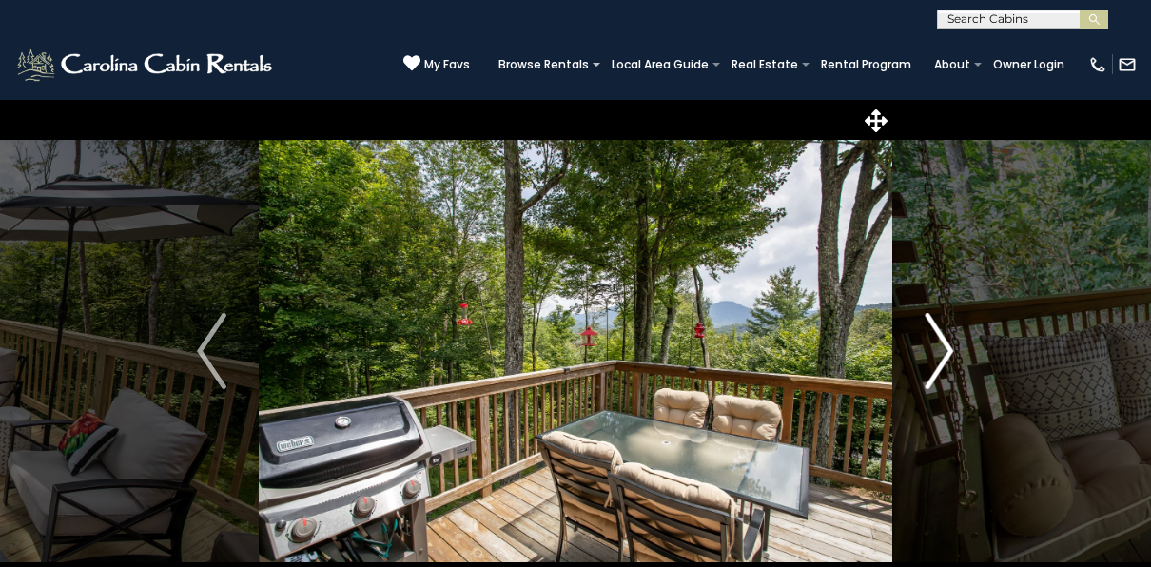  I want to click on a: Browse Rentals, so click(543, 65).